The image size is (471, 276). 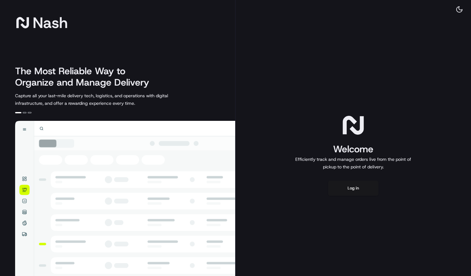 I want to click on span: Nash, so click(x=50, y=23).